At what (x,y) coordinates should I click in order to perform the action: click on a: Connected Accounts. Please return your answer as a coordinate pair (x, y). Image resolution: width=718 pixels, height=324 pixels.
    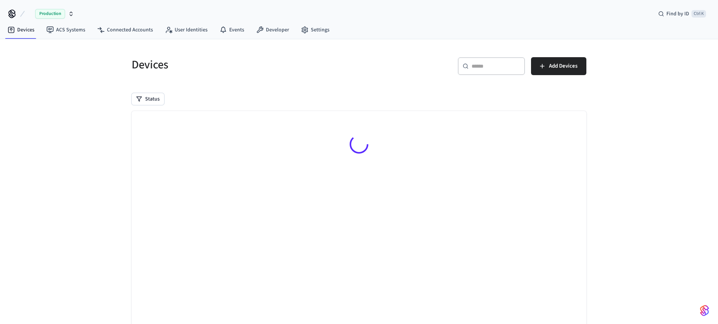
    Looking at the image, I should click on (125, 30).